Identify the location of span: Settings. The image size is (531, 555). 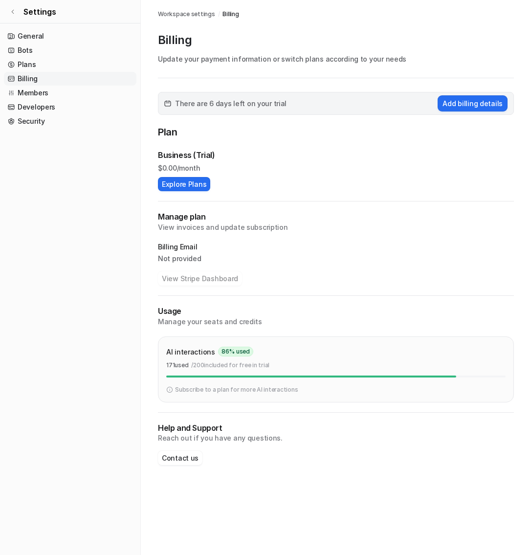
(40, 12).